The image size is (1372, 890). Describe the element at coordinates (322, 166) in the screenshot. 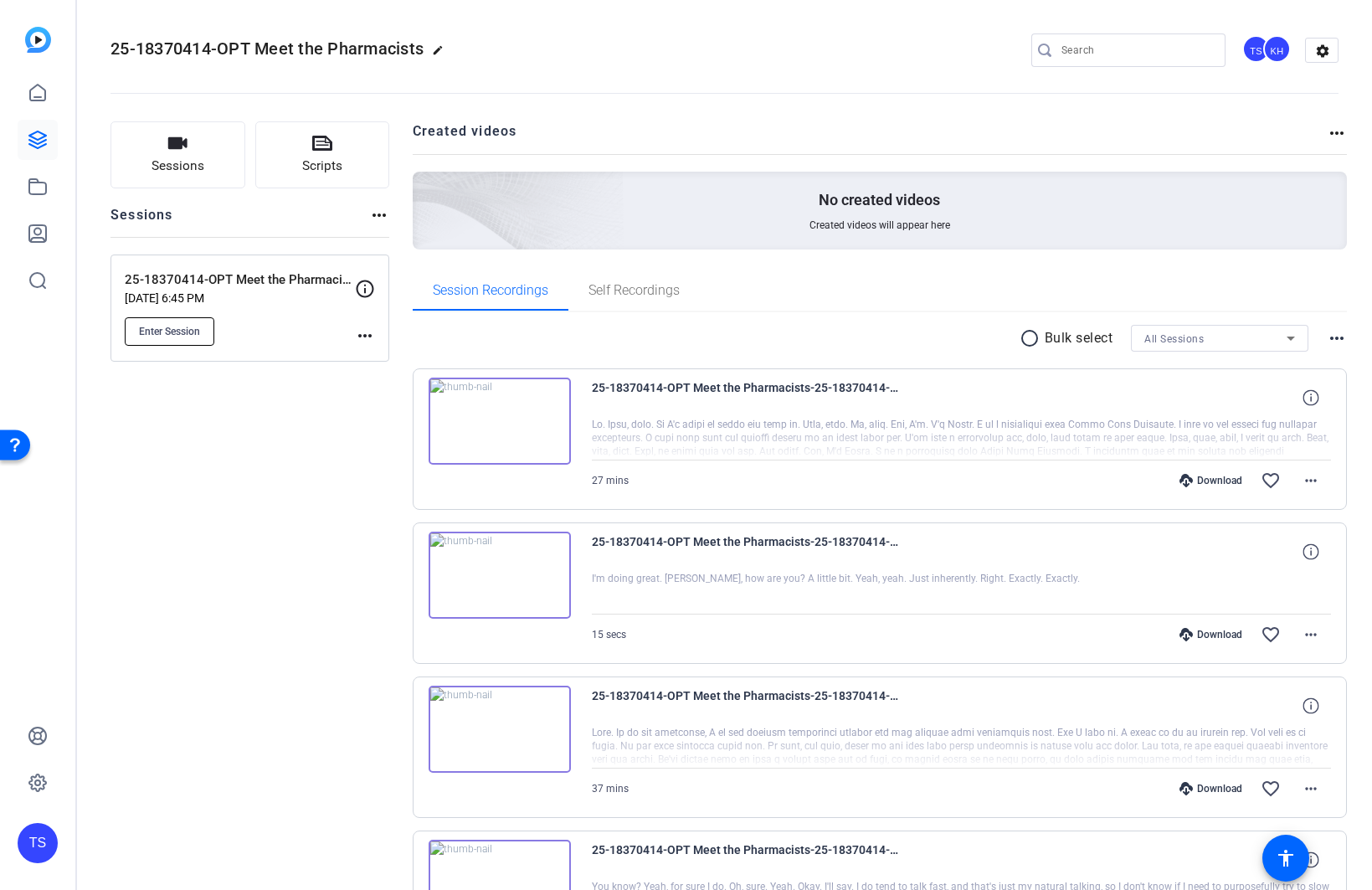

I see `span: Scripts` at that location.